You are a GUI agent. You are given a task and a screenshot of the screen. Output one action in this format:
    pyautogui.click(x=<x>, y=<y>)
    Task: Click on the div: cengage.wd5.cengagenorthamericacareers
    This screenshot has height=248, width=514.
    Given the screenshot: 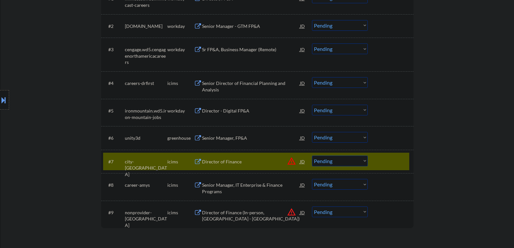 What is the action you would take?
    pyautogui.click(x=146, y=56)
    